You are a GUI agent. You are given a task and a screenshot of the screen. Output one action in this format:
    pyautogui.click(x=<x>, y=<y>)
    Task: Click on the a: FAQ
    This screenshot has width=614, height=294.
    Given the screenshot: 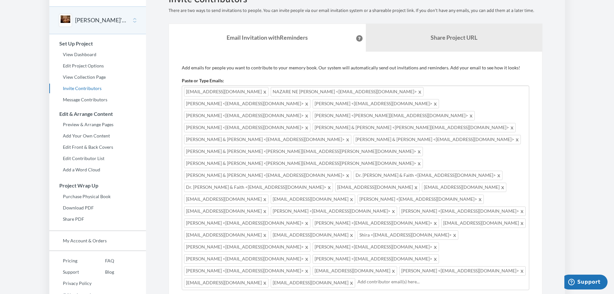 What is the action you would take?
    pyautogui.click(x=103, y=260)
    